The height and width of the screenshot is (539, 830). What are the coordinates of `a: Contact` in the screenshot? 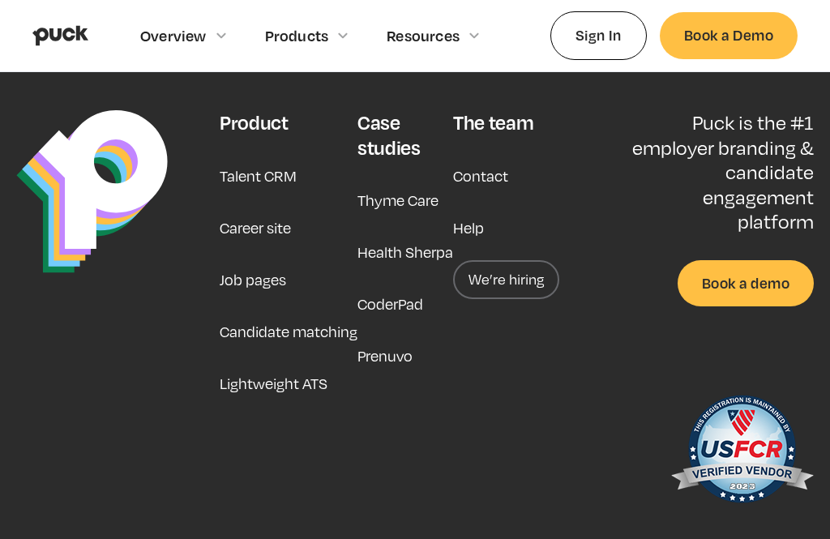 It's located at (481, 176).